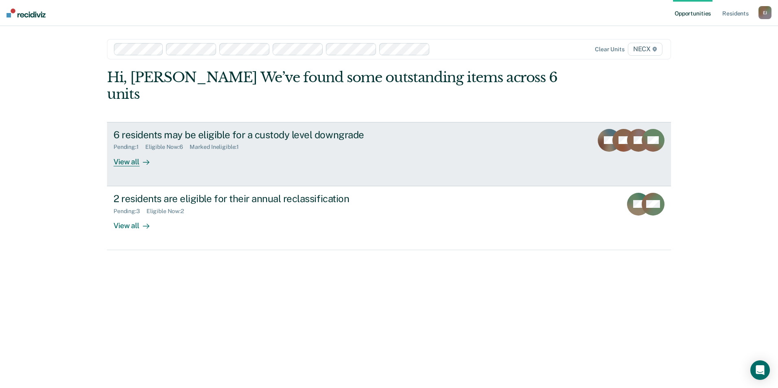 The height and width of the screenshot is (388, 778). I want to click on div: Clear units, so click(609, 49).